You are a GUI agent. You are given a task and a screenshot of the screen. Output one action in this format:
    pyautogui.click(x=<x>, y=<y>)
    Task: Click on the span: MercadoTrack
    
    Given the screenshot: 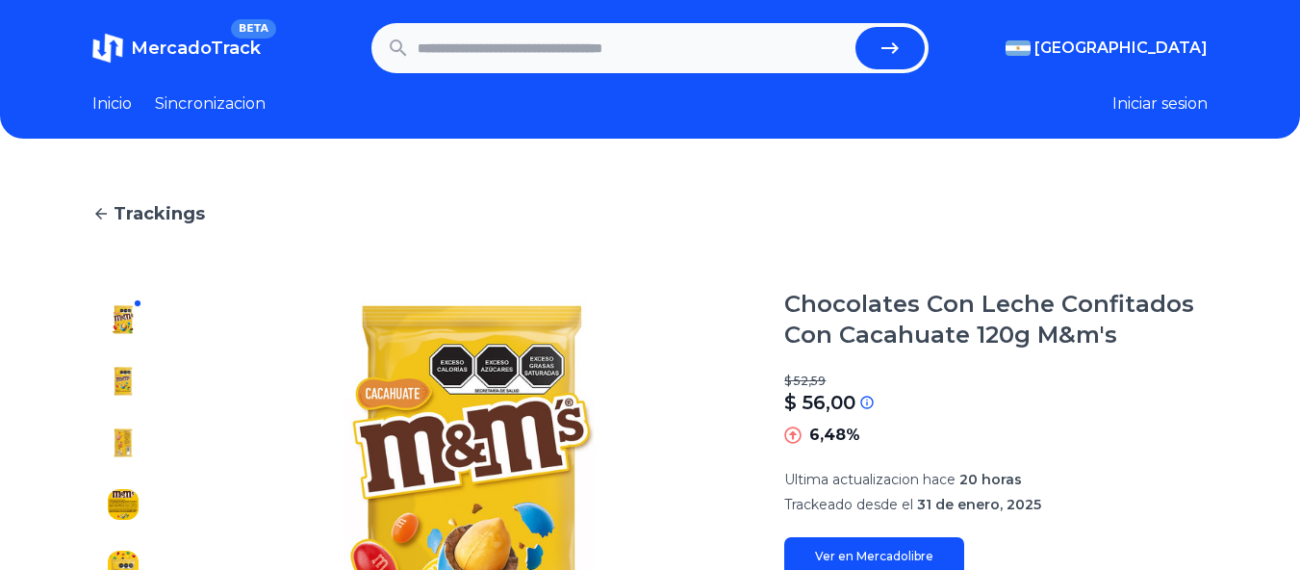 What is the action you would take?
    pyautogui.click(x=195, y=48)
    